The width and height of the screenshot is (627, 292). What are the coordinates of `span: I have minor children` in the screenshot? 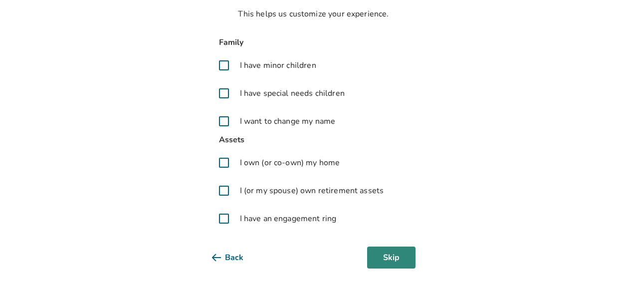 It's located at (278, 65).